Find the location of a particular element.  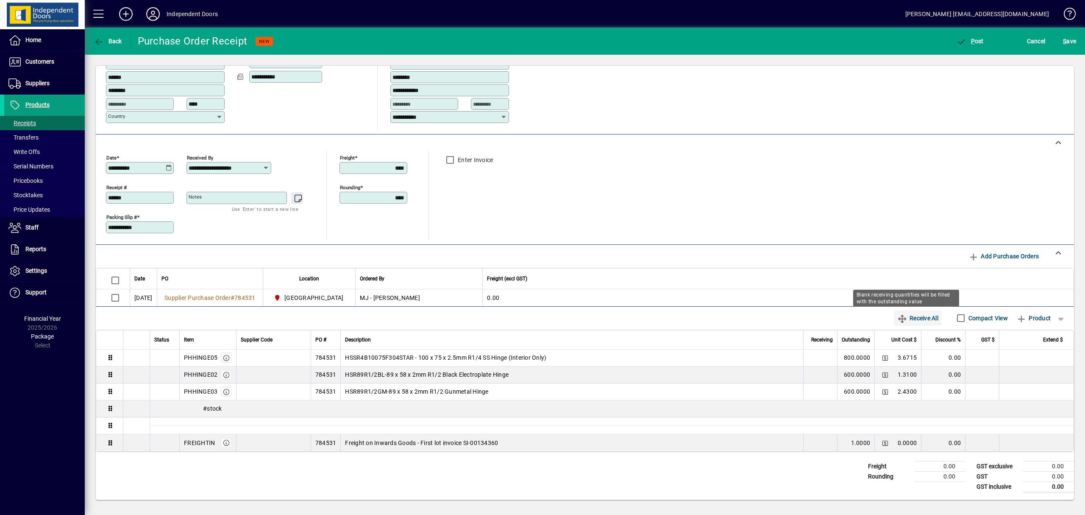

mat-label: Date is located at coordinates (112, 157).